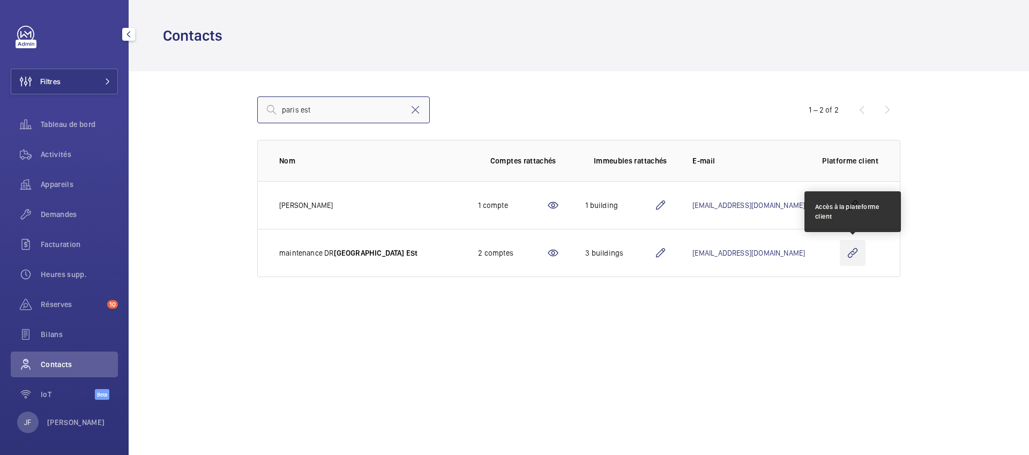 The image size is (1029, 455). What do you see at coordinates (196, 35) in the screenshot?
I see `h1: Contacts` at bounding box center [196, 35].